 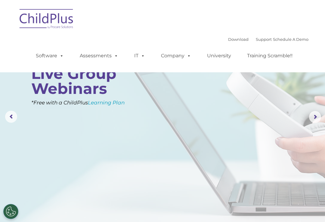 What do you see at coordinates (274, 190) in the screenshot?
I see `div: Chat Widget` at bounding box center [274, 190].